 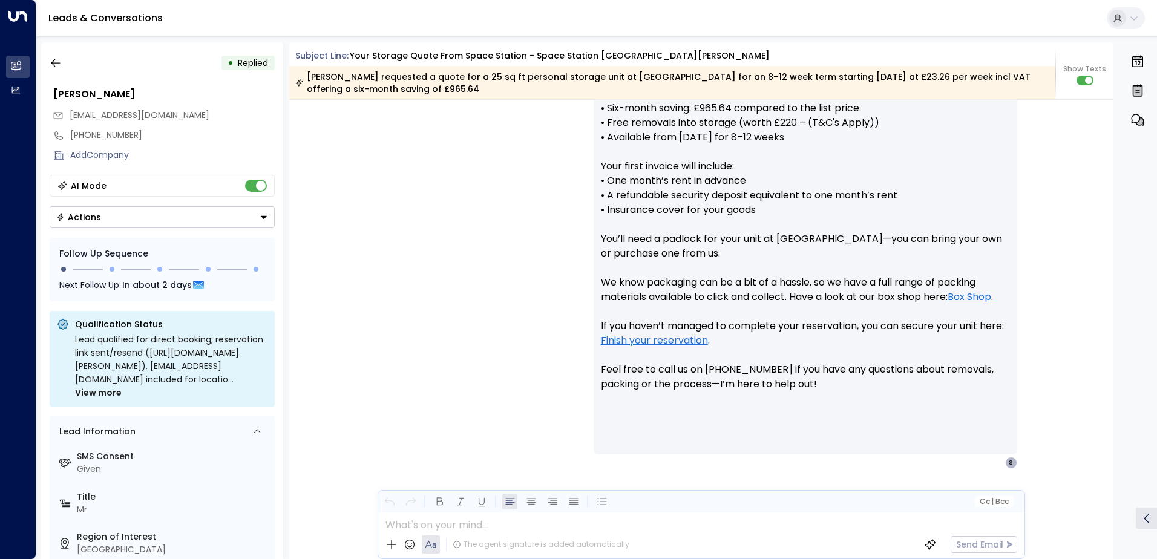 I want to click on span: Cc Bcc, so click(x=994, y=502).